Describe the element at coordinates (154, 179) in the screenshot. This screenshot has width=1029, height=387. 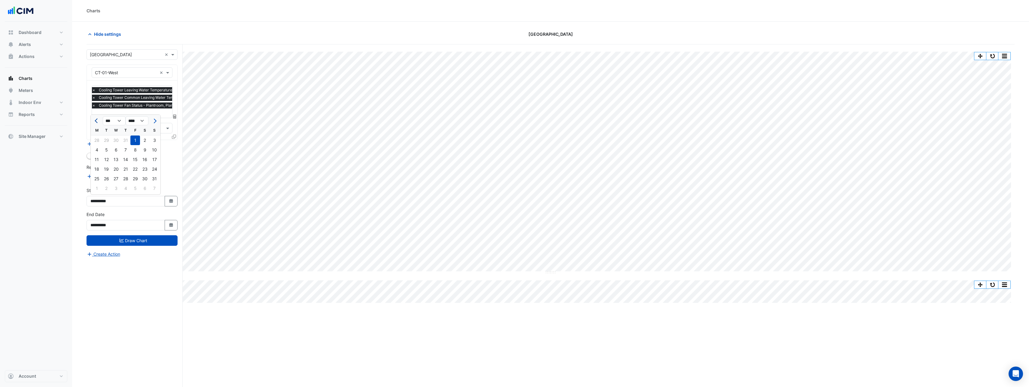
I see `div: Sunday, August 31, 2025` at that location.